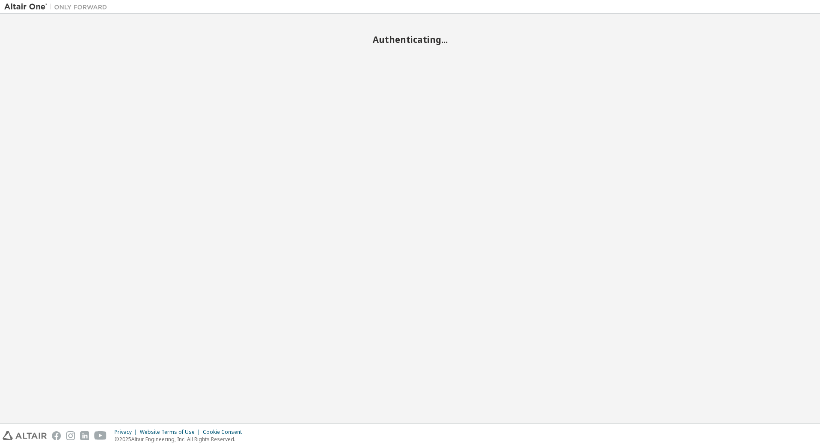  What do you see at coordinates (171, 432) in the screenshot?
I see `div: Website Terms of Use` at bounding box center [171, 432].